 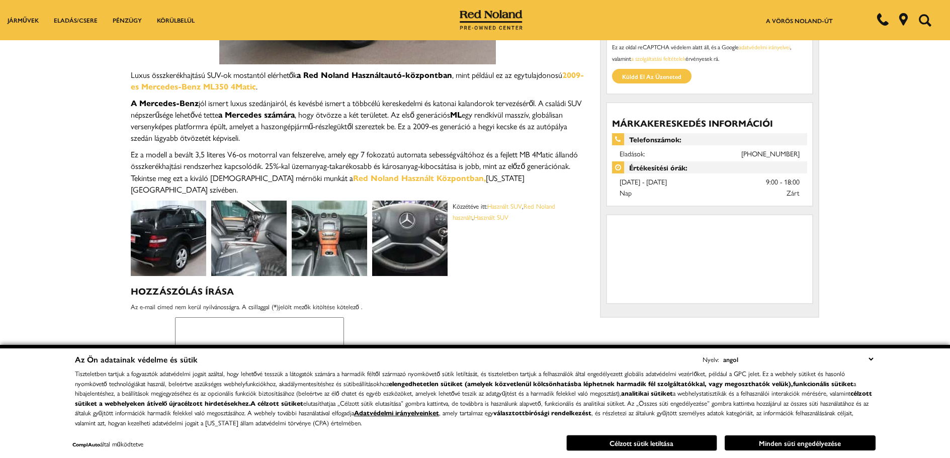 What do you see at coordinates (659, 168) in the screenshot?
I see `font: Értékesítési órák:` at bounding box center [659, 168].